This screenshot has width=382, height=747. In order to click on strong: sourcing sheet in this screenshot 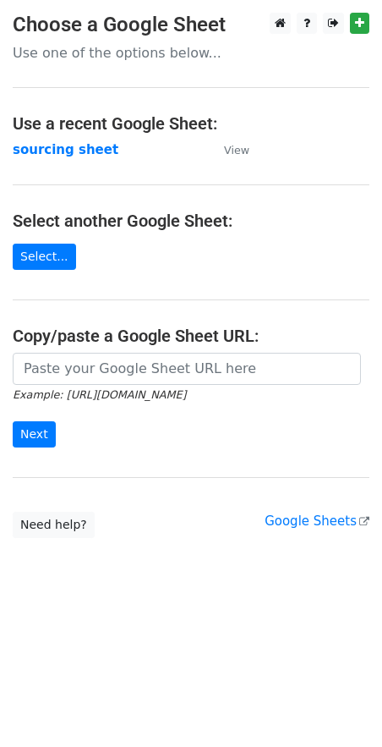, I will do `click(65, 150)`.